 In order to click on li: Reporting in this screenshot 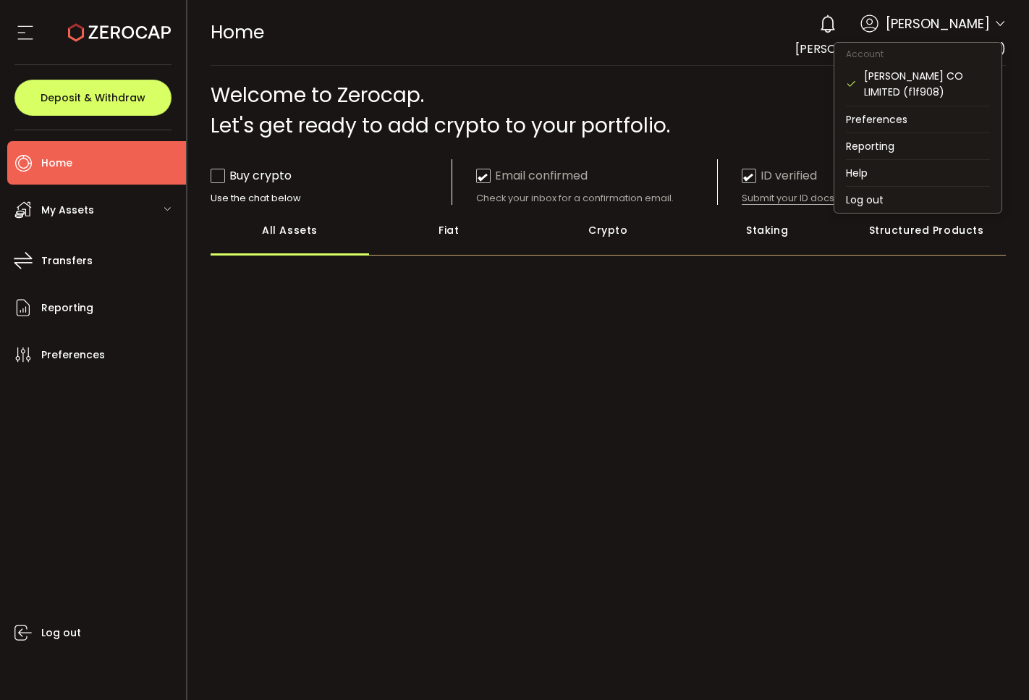, I will do `click(918, 146)`.